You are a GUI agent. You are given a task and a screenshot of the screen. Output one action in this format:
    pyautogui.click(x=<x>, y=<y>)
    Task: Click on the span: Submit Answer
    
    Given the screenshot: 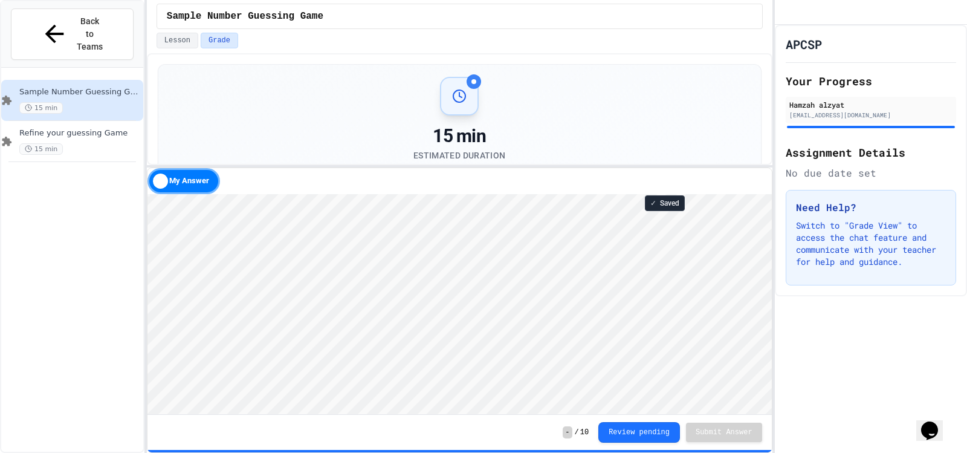 What is the action you would take?
    pyautogui.click(x=724, y=432)
    